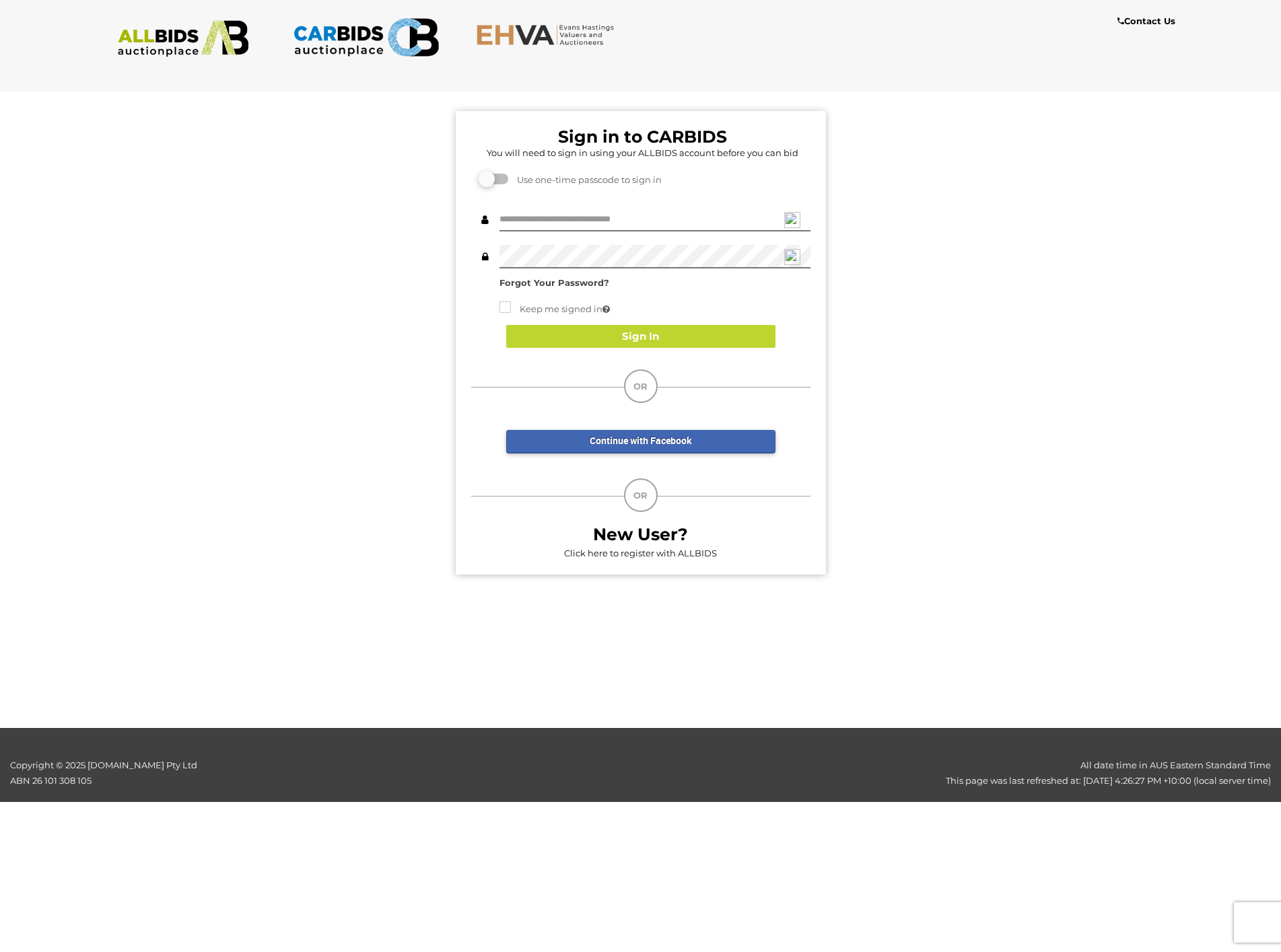  I want to click on a: Click here to register with ALLBIDS, so click(640, 553).